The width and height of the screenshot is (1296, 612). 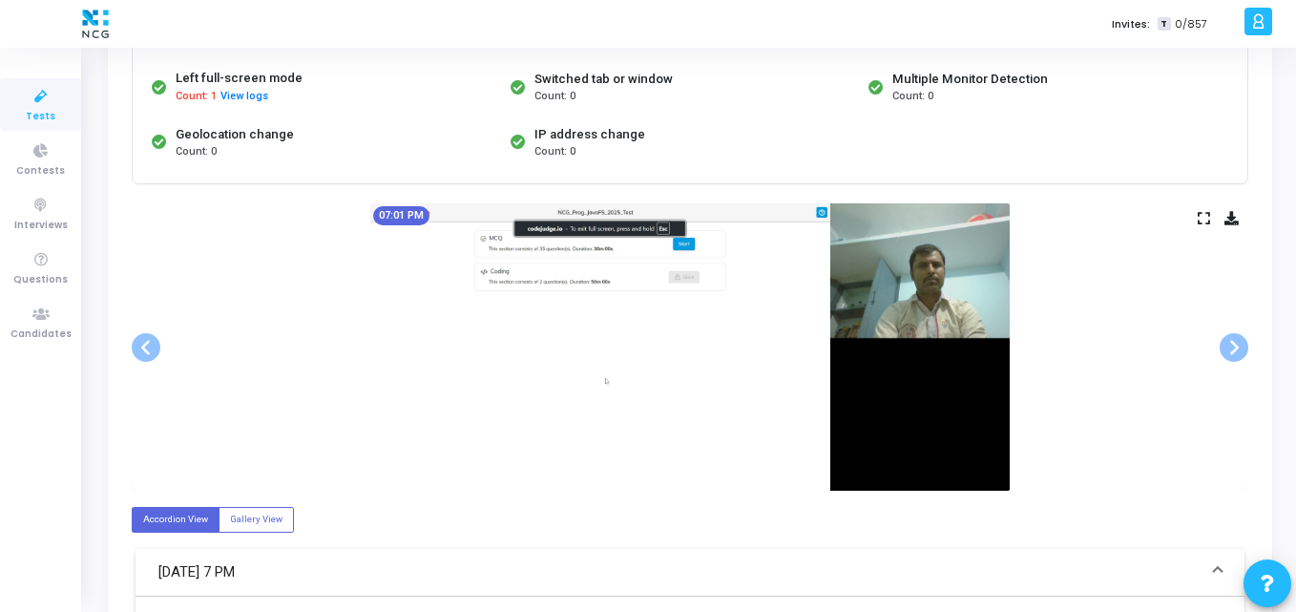 I want to click on div: IP address change, so click(x=590, y=135).